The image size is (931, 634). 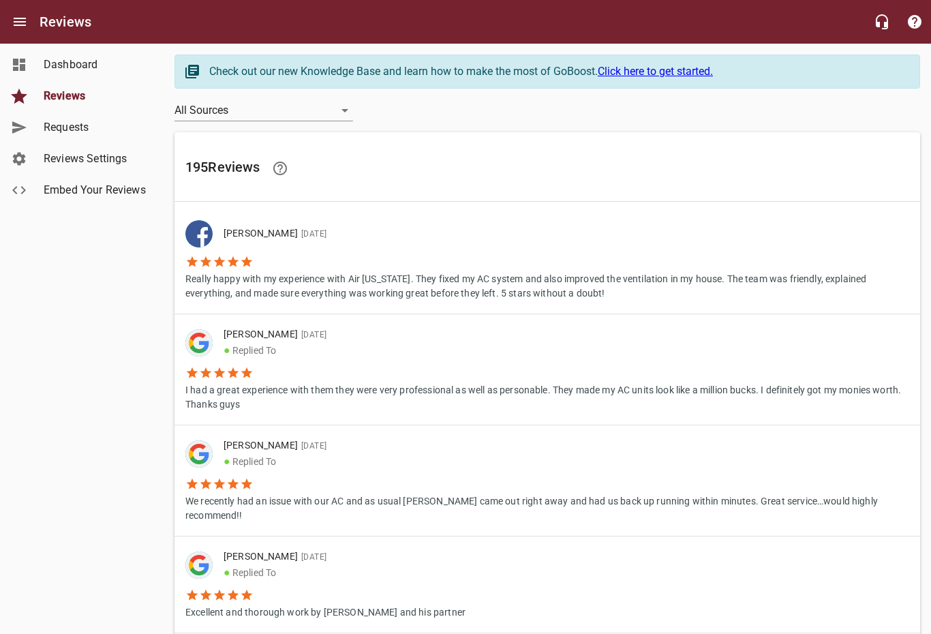 What do you see at coordinates (95, 65) in the screenshot?
I see `span: Dashboard` at bounding box center [95, 65].